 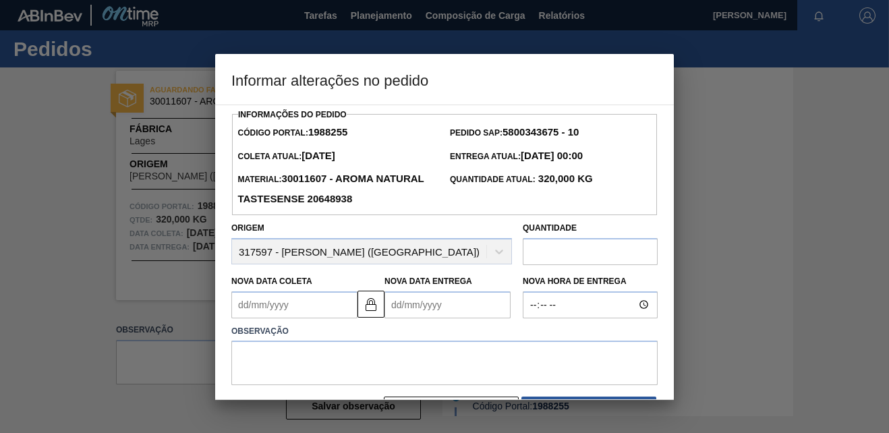 I want to click on label: Informações do Pedido, so click(x=292, y=115).